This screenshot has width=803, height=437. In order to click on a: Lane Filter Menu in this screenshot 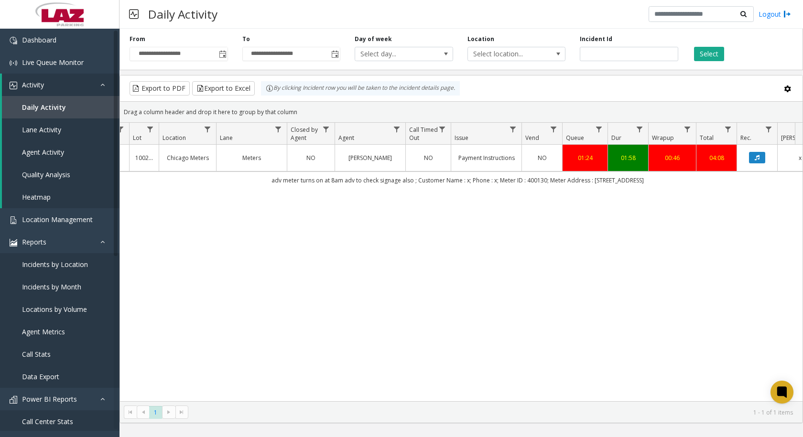, I will do `click(278, 129)`.